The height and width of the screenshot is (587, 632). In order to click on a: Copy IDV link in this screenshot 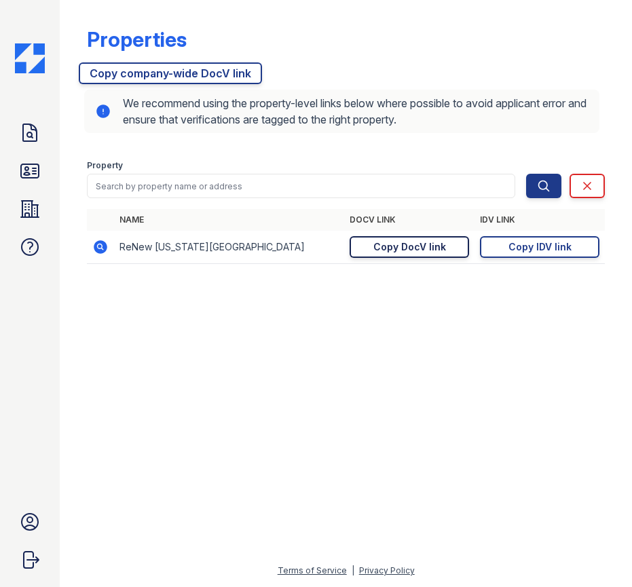, I will do `click(540, 247)`.